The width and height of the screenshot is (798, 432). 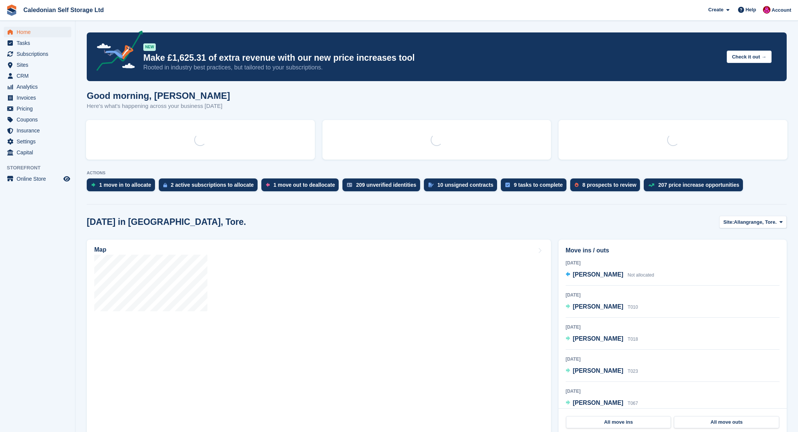 What do you see at coordinates (149, 47) in the screenshot?
I see `div: NEW` at bounding box center [149, 47].